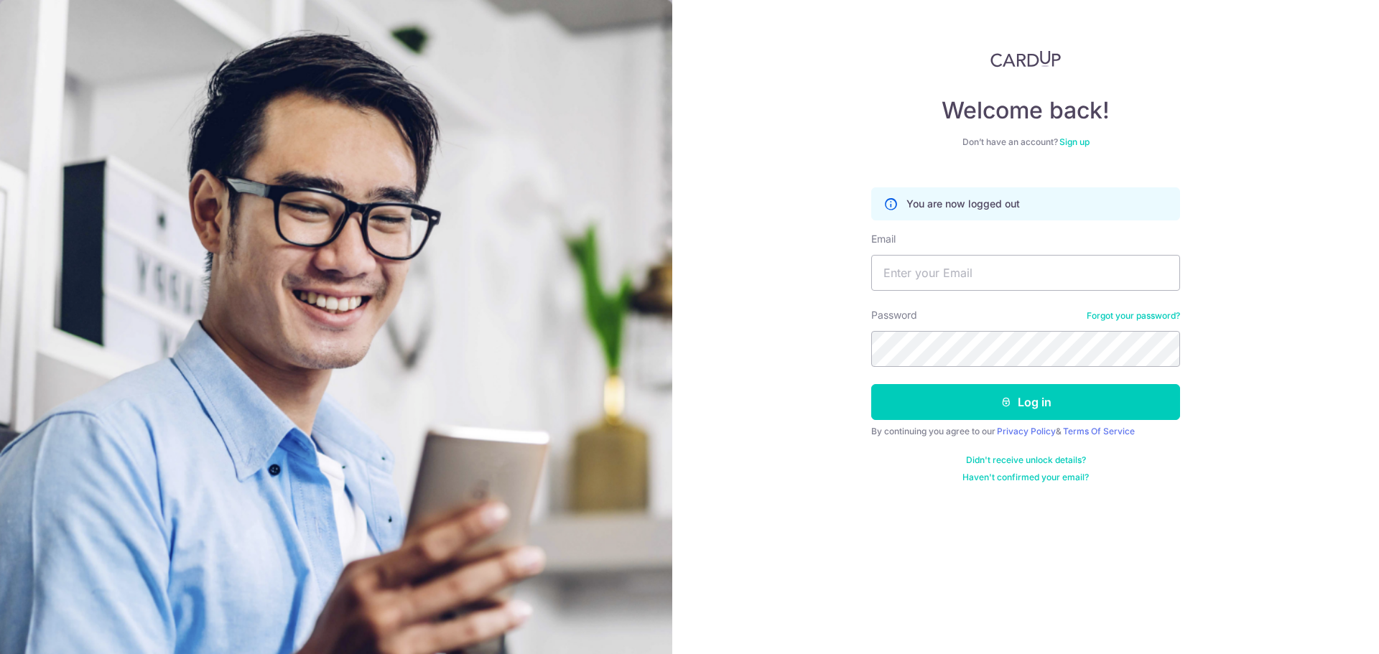 Image resolution: width=1379 pixels, height=654 pixels. What do you see at coordinates (1026, 460) in the screenshot?
I see `a: Didn't receive unlock details?` at bounding box center [1026, 460].